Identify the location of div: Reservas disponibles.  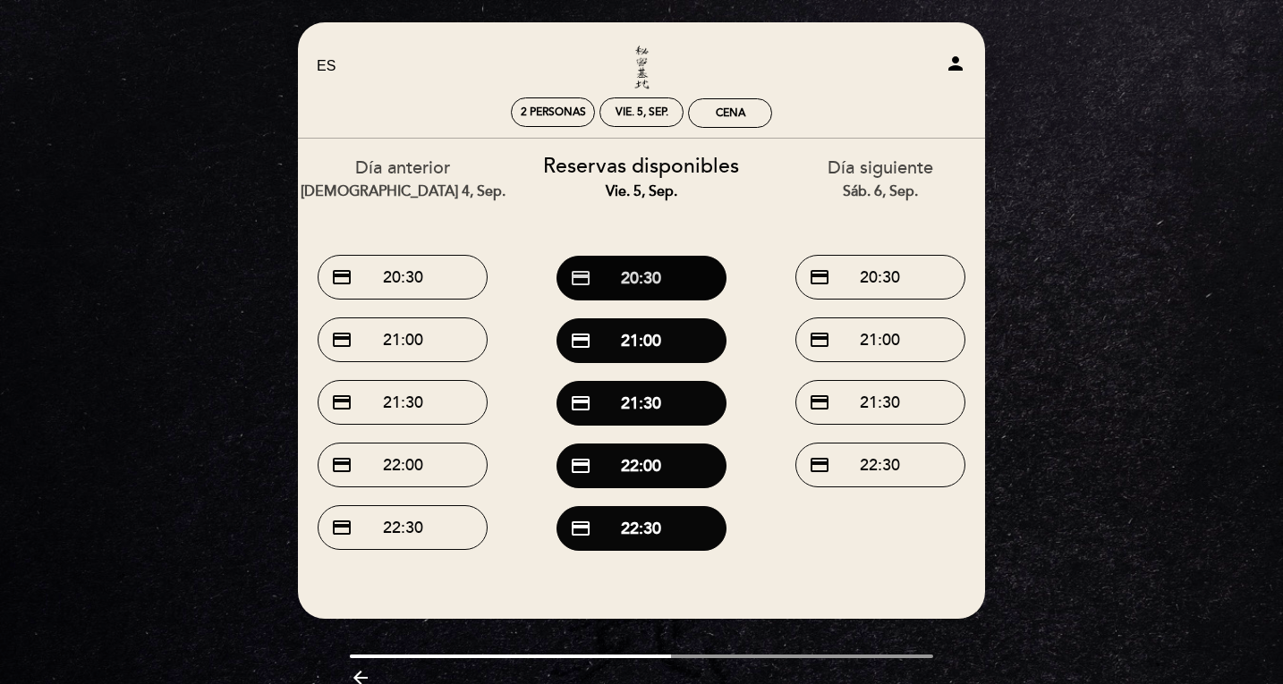
(641, 177).